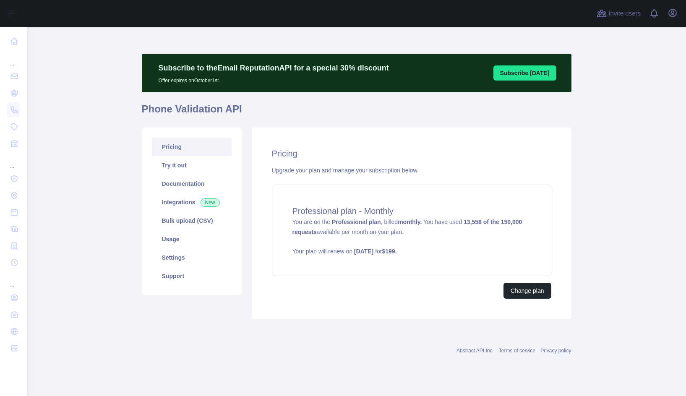 Image resolution: width=686 pixels, height=396 pixels. What do you see at coordinates (192, 276) in the screenshot?
I see `a: Support` at bounding box center [192, 276].